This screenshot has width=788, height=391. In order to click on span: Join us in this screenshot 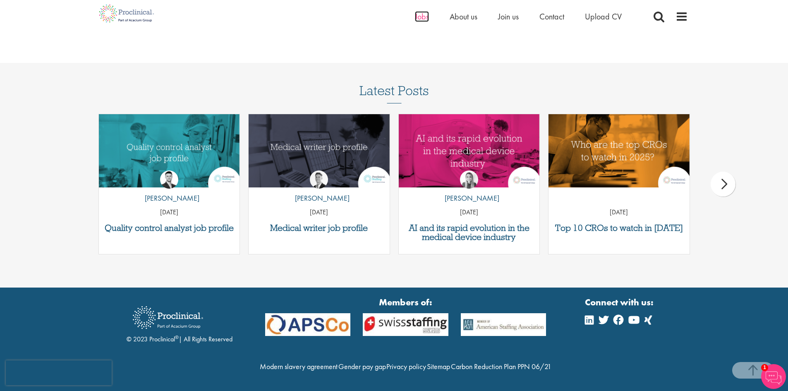, I will do `click(509, 17)`.